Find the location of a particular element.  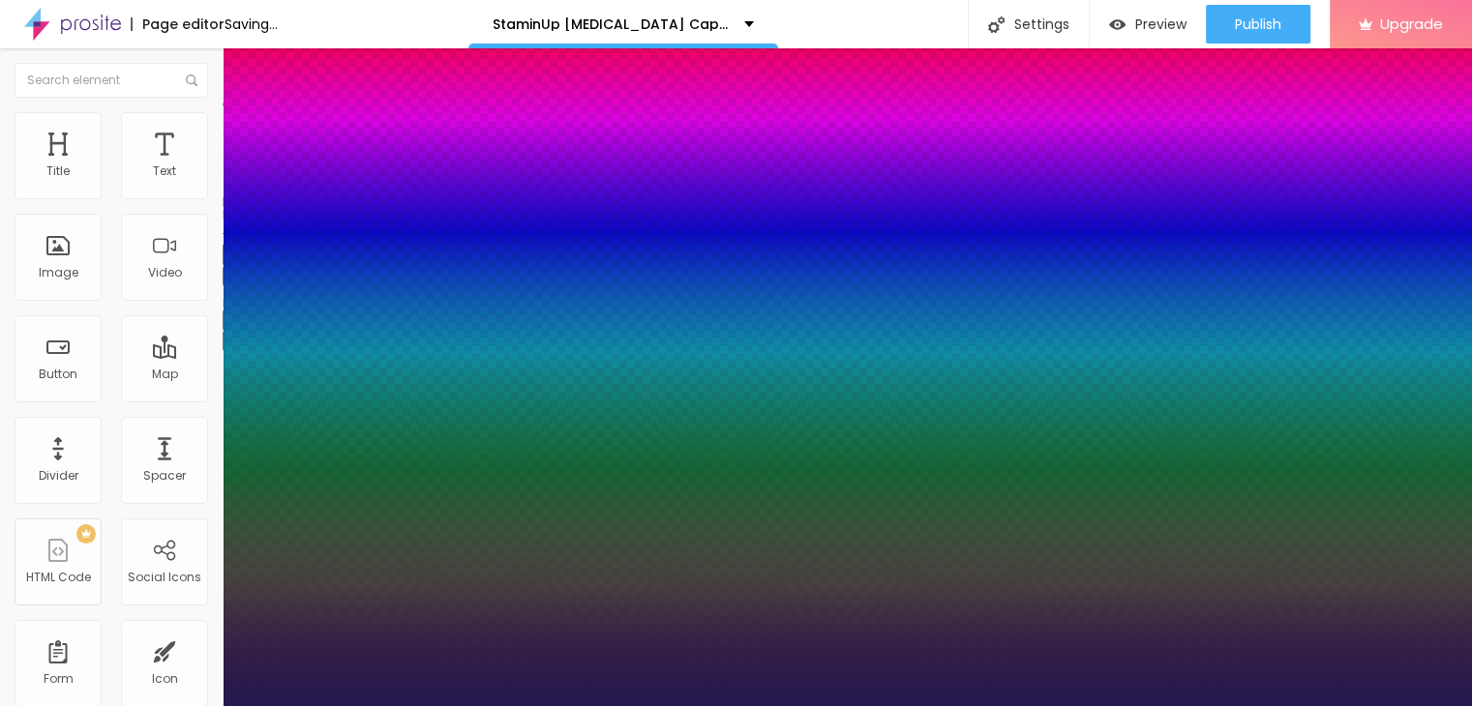

div: Form is located at coordinates (58, 679).